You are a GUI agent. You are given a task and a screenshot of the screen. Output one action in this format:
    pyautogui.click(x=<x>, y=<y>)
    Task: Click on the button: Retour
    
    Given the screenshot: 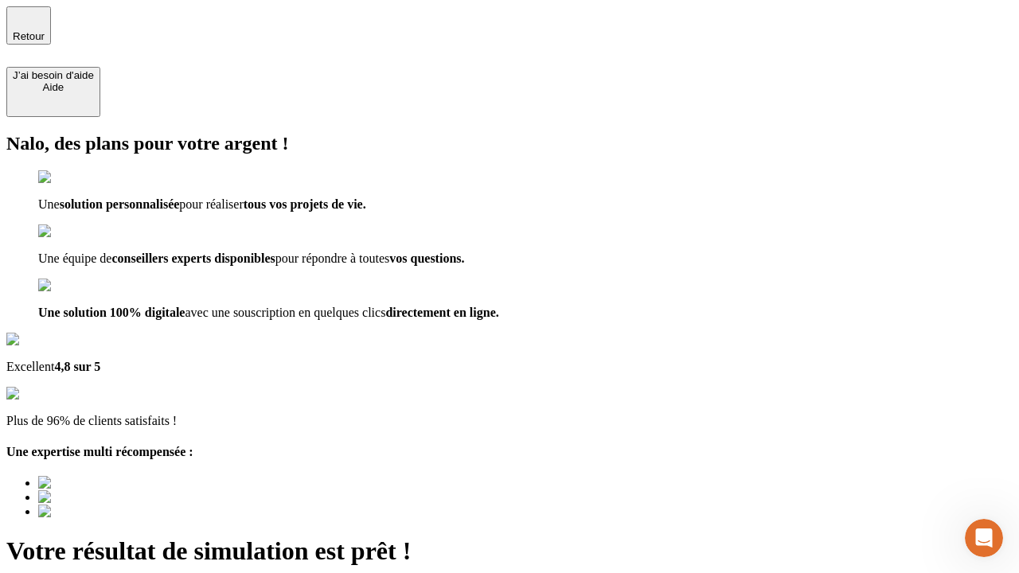 What is the action you would take?
    pyautogui.click(x=29, y=25)
    